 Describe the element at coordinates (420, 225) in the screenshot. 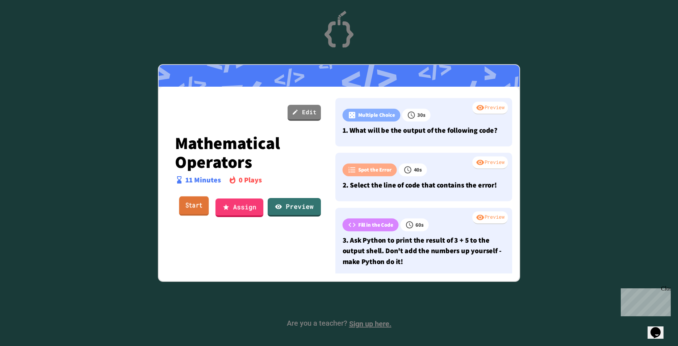

I see `p: 60 s` at that location.